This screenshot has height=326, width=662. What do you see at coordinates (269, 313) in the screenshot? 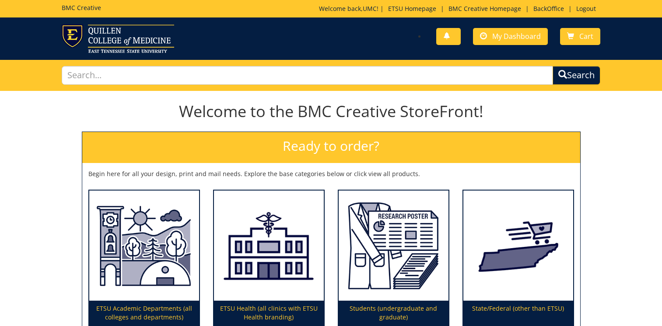
I see `p: ETSU Health (all clinics with ETSU Health branding)` at bounding box center [269, 313].